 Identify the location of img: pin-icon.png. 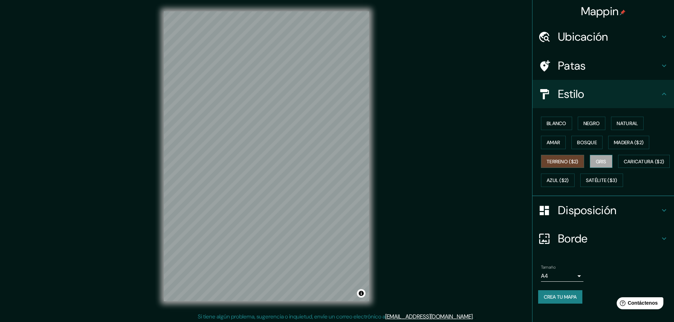
(623, 12).